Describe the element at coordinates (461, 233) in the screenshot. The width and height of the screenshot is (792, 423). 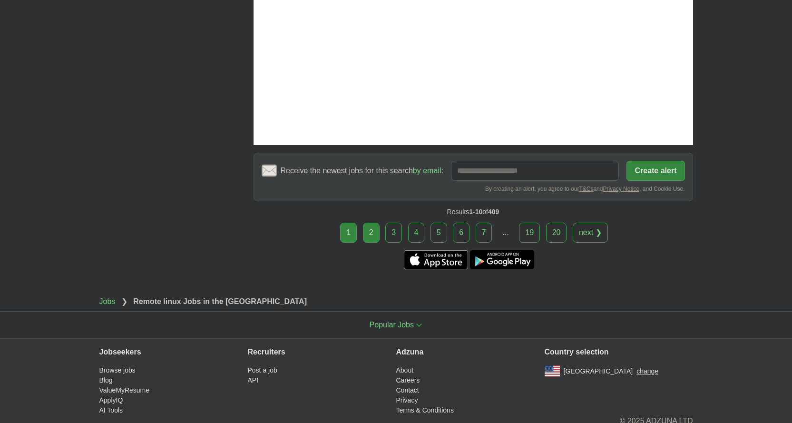
I see `a: 6` at that location.